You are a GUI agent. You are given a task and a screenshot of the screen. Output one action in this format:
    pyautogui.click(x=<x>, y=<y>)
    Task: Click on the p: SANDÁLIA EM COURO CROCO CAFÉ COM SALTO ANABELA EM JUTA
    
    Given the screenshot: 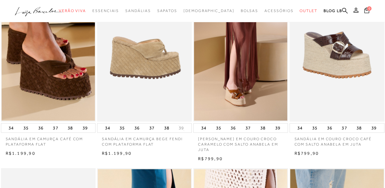 What is the action you would take?
    pyautogui.click(x=337, y=140)
    